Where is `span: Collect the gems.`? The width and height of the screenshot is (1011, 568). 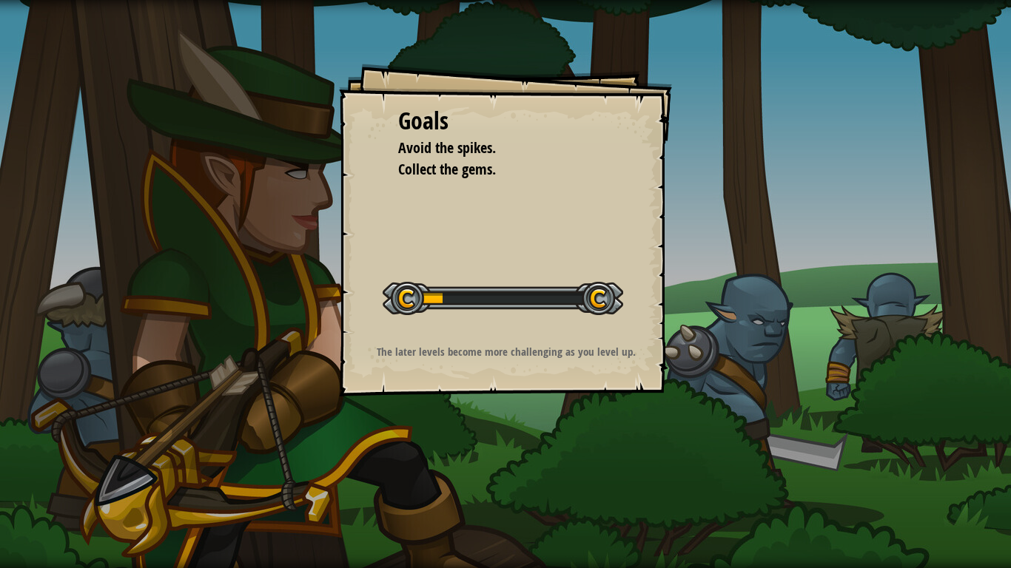 span: Collect the gems. is located at coordinates (447, 169).